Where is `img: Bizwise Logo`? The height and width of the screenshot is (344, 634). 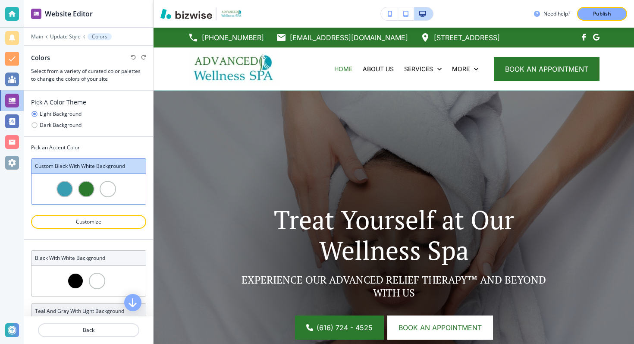 img: Bizwise Logo is located at coordinates (186, 14).